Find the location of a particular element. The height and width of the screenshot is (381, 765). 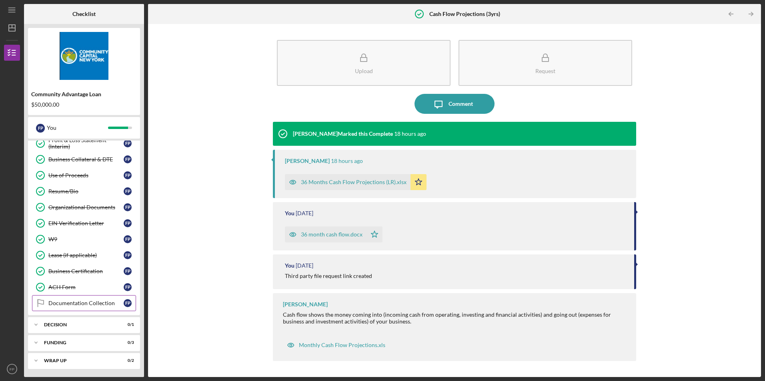

div: Use of Proceeds is located at coordinates (86, 176).